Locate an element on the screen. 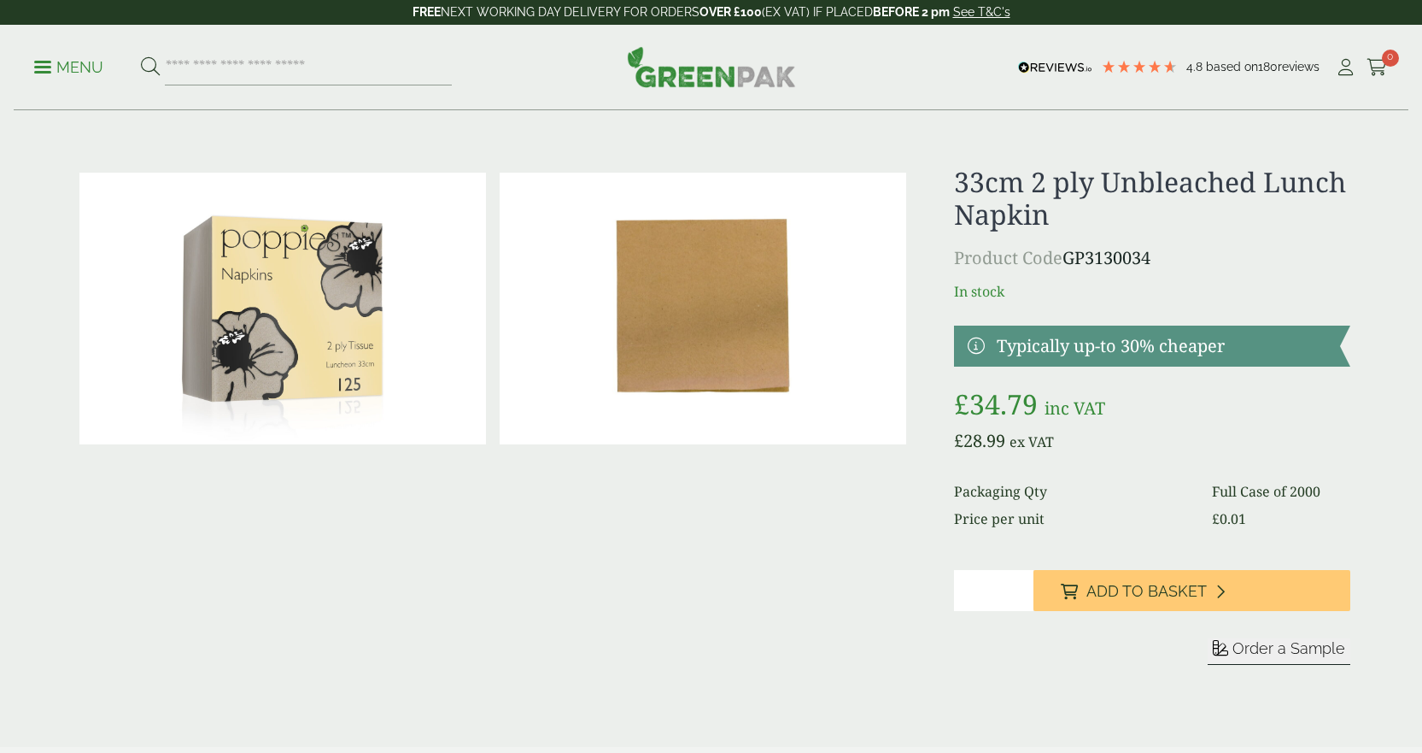 The width and height of the screenshot is (1422, 753). i: My Account is located at coordinates (1345, 67).